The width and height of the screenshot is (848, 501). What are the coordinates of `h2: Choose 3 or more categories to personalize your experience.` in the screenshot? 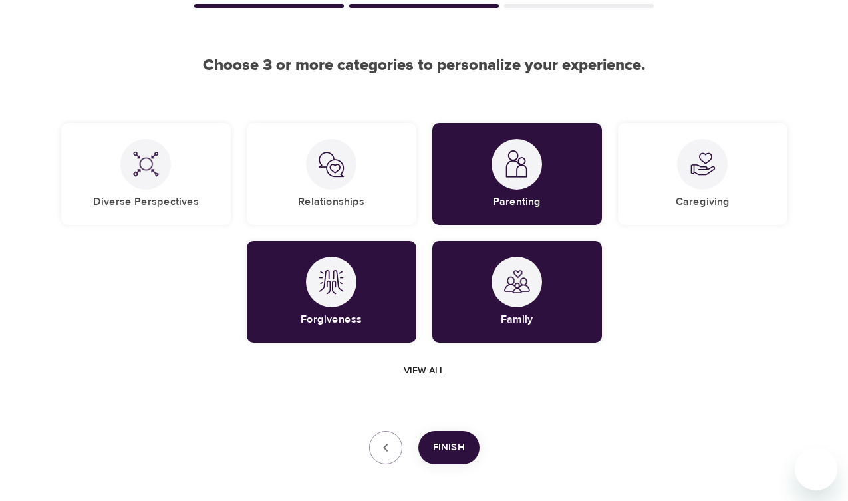 It's located at (425, 65).